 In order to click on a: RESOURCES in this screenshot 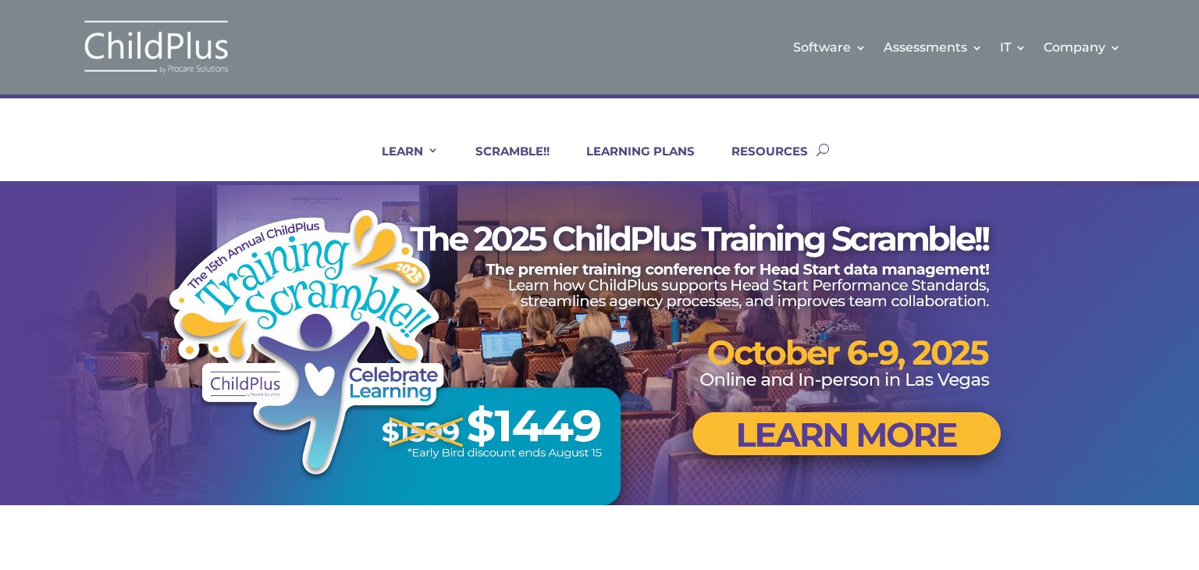, I will do `click(760, 162)`.